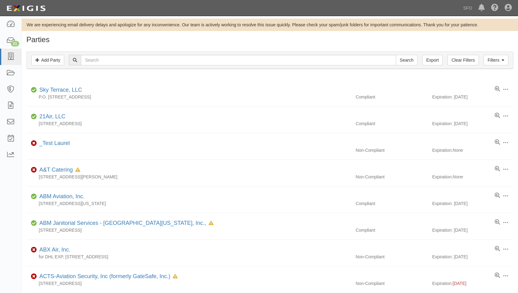 This screenshot has height=293, width=518. What do you see at coordinates (56, 170) in the screenshot?
I see `a: A&T Catering` at bounding box center [56, 170].